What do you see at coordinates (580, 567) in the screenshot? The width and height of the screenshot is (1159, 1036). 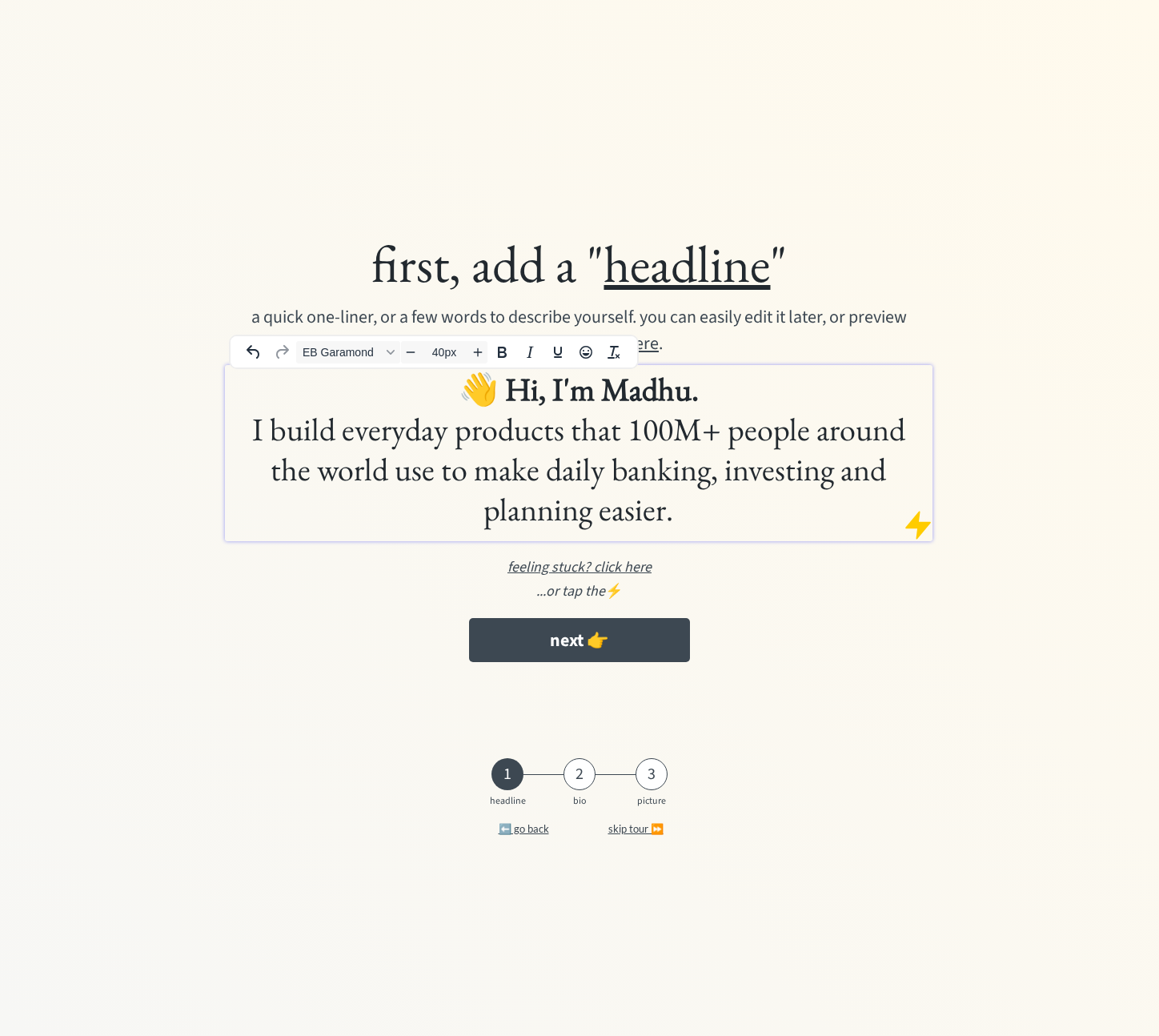 I see `u: feeling stuck? click here` at bounding box center [580, 567].